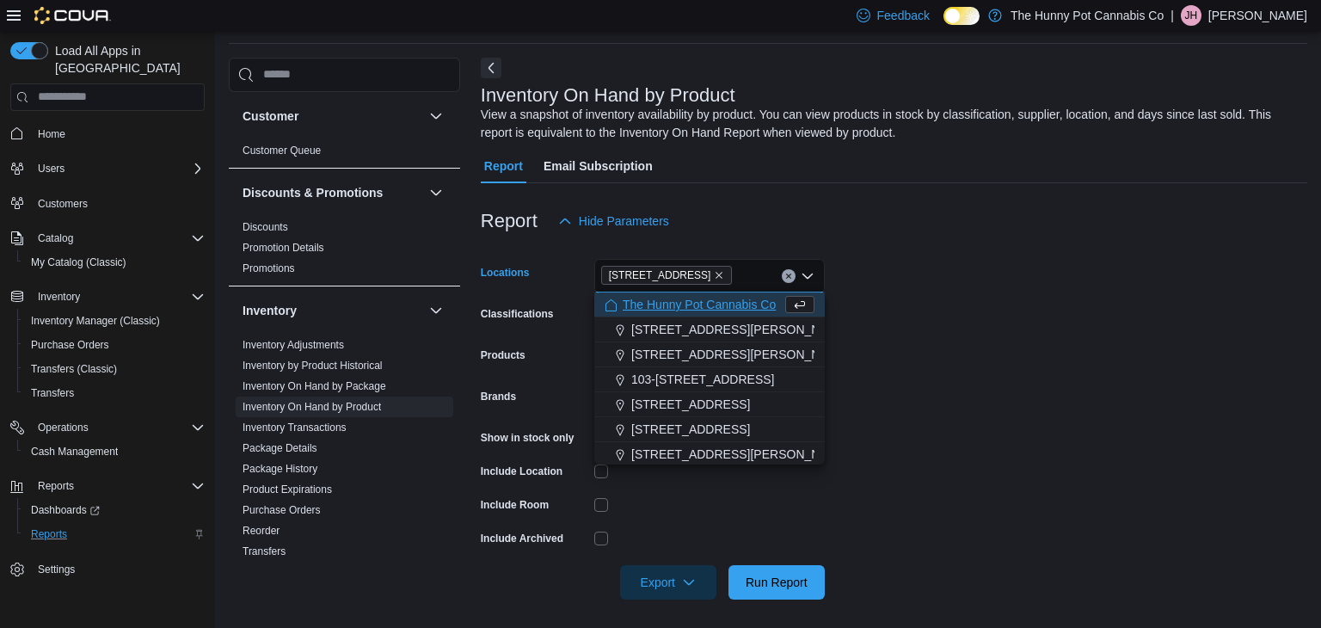 This screenshot has height=628, width=1321. I want to click on a: Reorder, so click(261, 531).